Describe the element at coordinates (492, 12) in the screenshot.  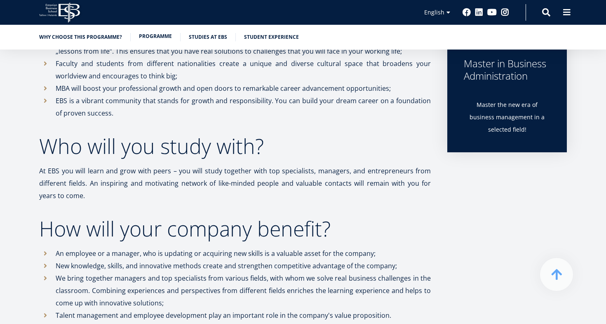
I see `a: Youtube` at that location.